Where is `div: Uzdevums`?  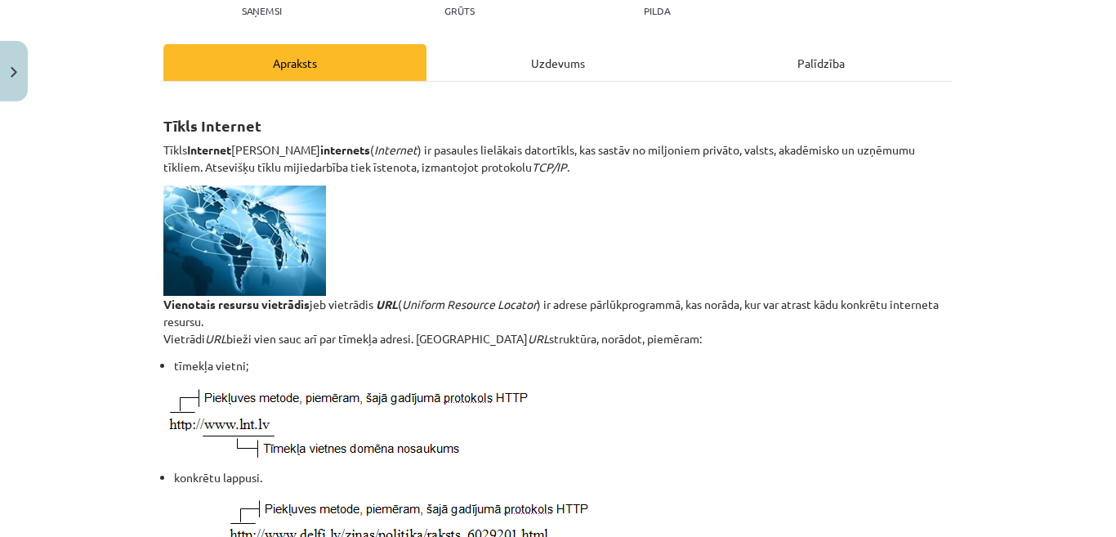 div: Uzdevums is located at coordinates (558, 62).